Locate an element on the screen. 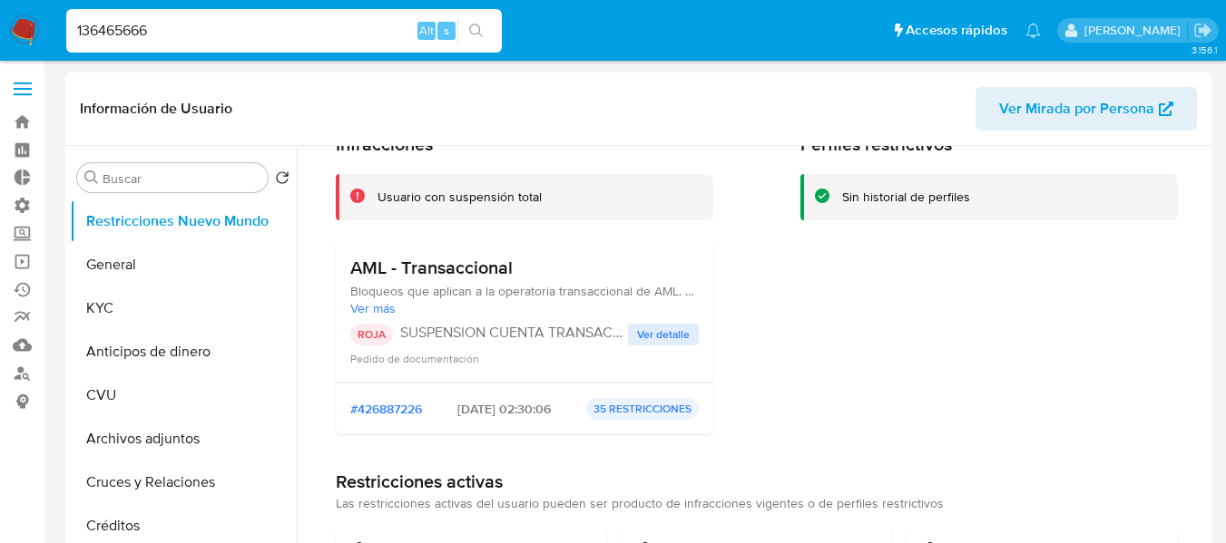 The height and width of the screenshot is (543, 1226). a: Salir is located at coordinates (1202, 30).